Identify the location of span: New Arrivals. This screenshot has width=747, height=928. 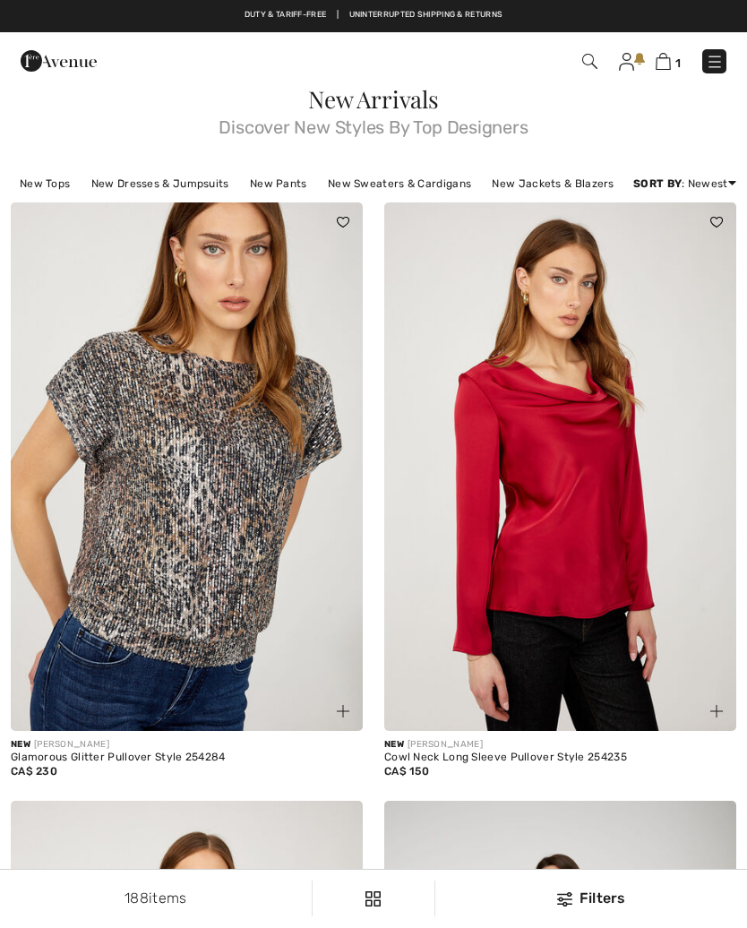
(373, 99).